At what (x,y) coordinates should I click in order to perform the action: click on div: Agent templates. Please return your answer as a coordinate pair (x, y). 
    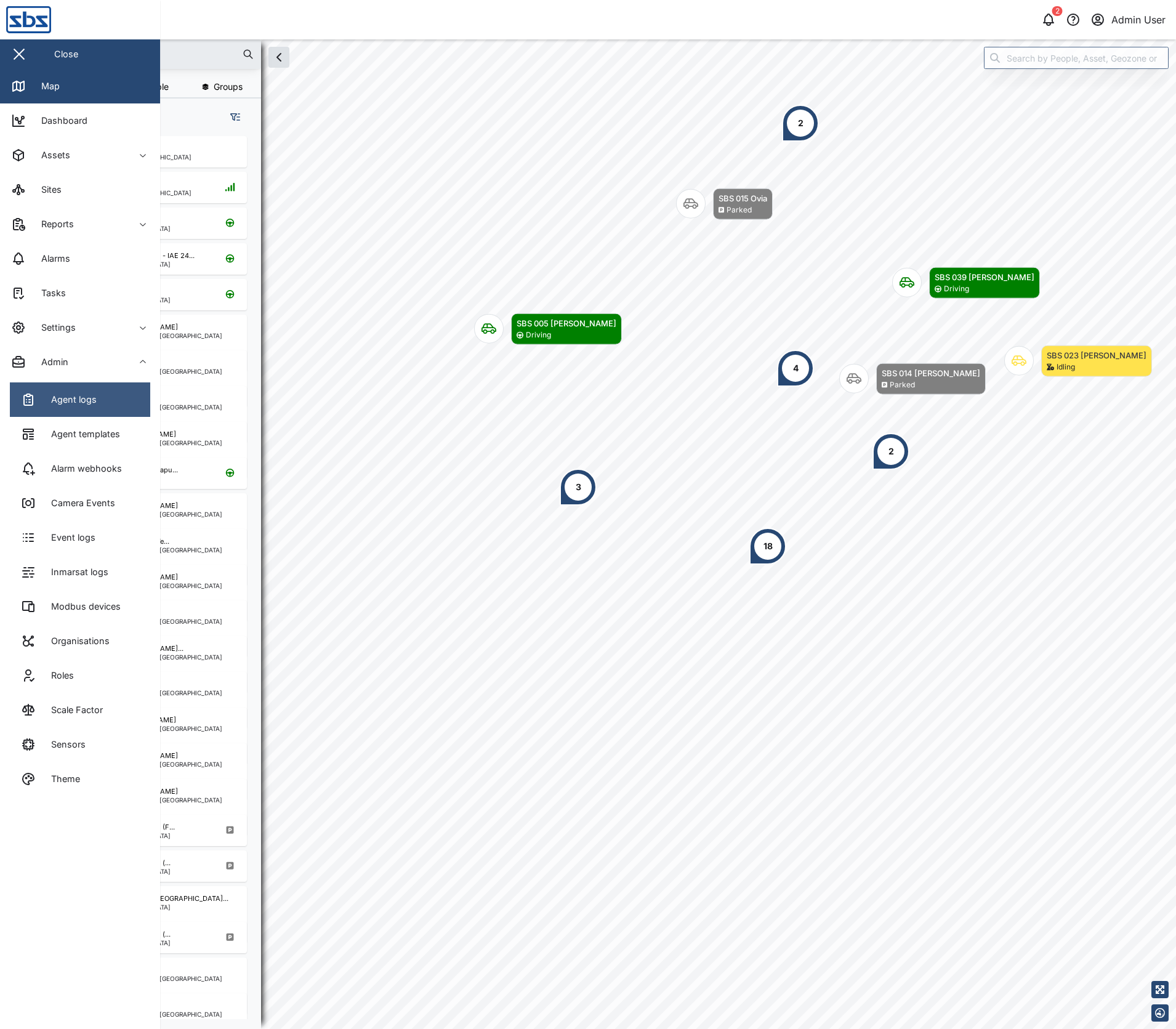
    Looking at the image, I should click on (80, 434).